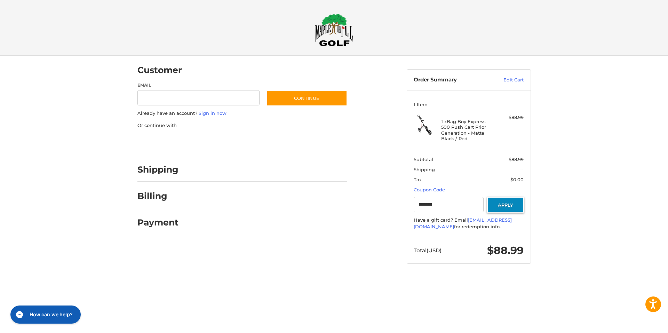 Image resolution: width=668 pixels, height=333 pixels. I want to click on p: Already have an account?, so click(242, 113).